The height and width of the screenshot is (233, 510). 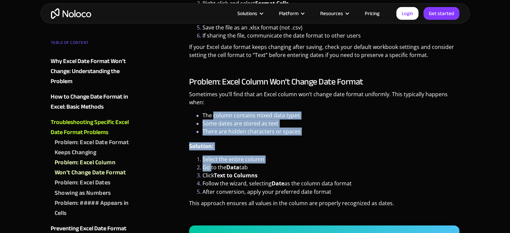 I want to click on a: Login, so click(x=407, y=13).